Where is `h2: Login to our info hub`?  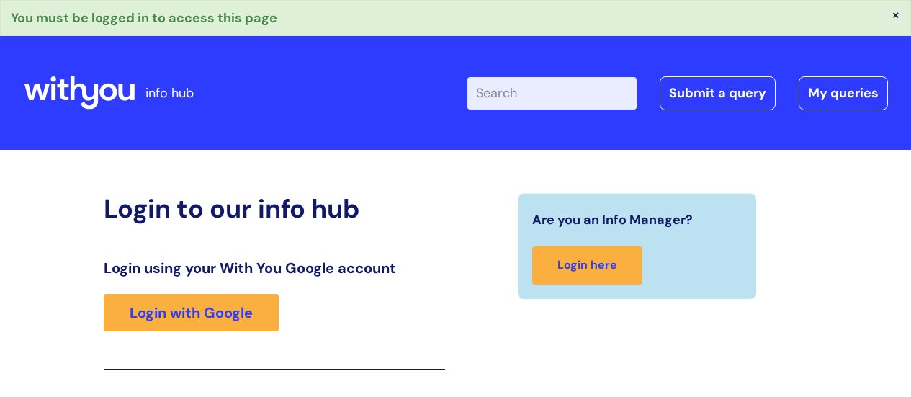
h2: Login to our info hub is located at coordinates (275, 208).